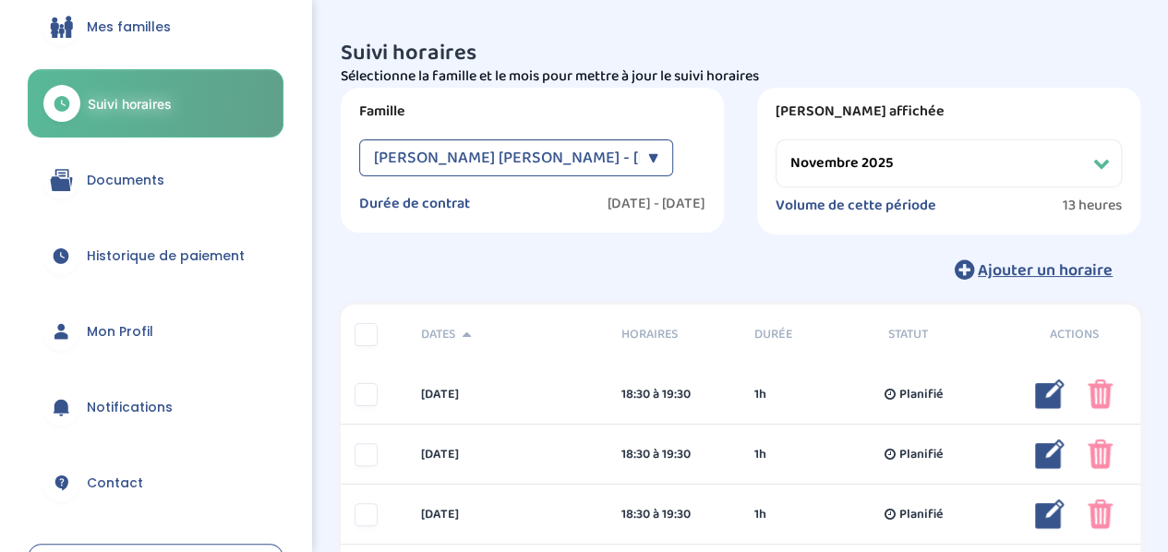 Image resolution: width=1168 pixels, height=552 pixels. Describe the element at coordinates (128, 27) in the screenshot. I see `span: Mes familles` at that location.